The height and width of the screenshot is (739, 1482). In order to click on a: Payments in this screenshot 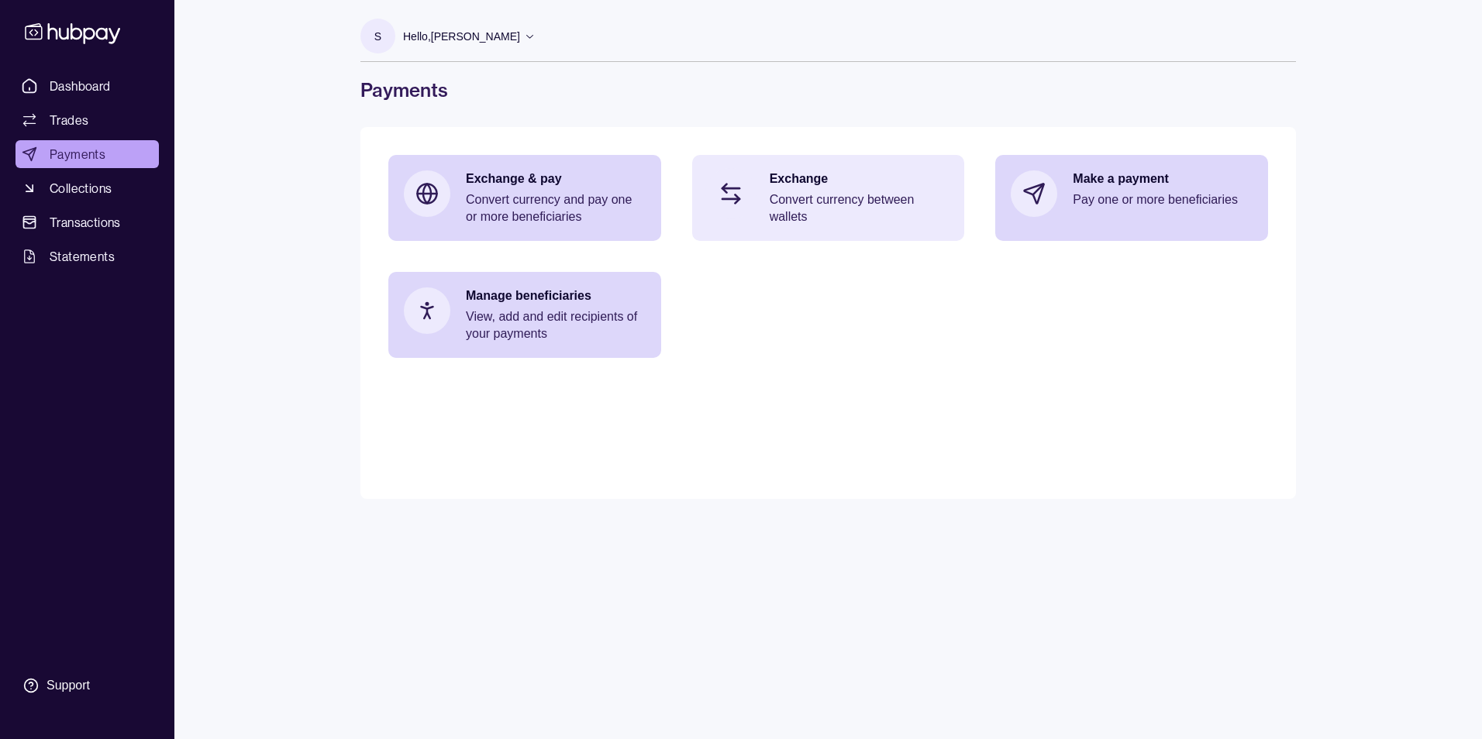, I will do `click(87, 154)`.